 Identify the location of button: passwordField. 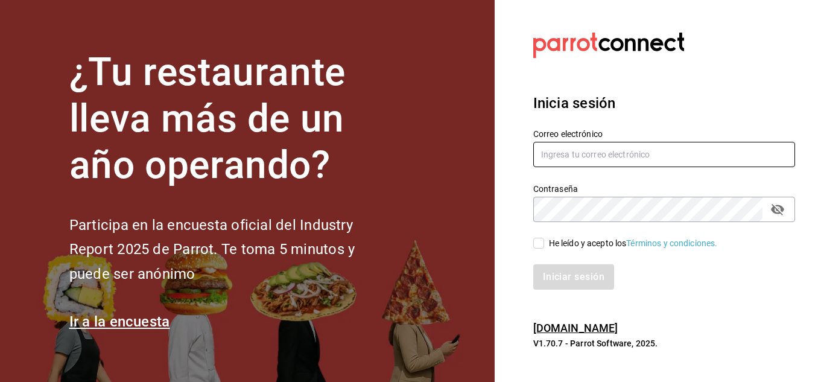
(778, 209).